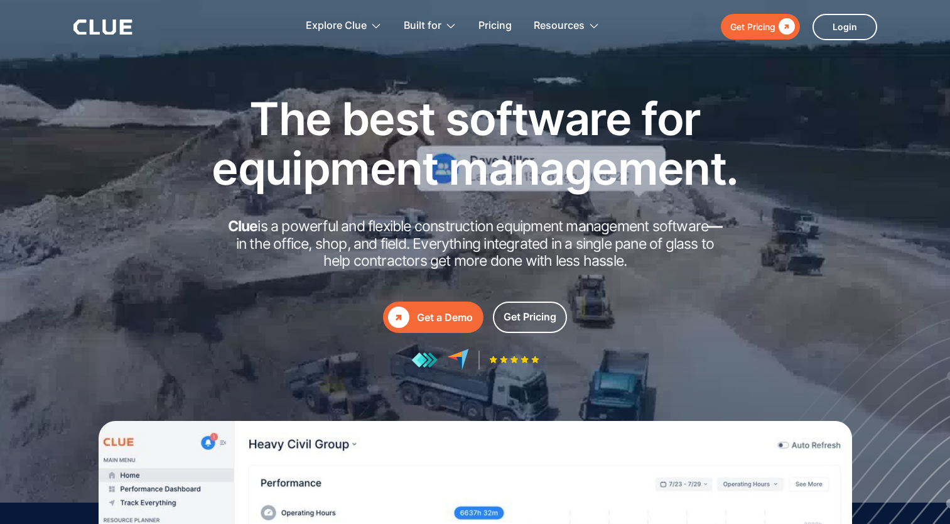 Image resolution: width=950 pixels, height=524 pixels. What do you see at coordinates (458, 359) in the screenshot?
I see `img: reviews at capterra` at bounding box center [458, 359].